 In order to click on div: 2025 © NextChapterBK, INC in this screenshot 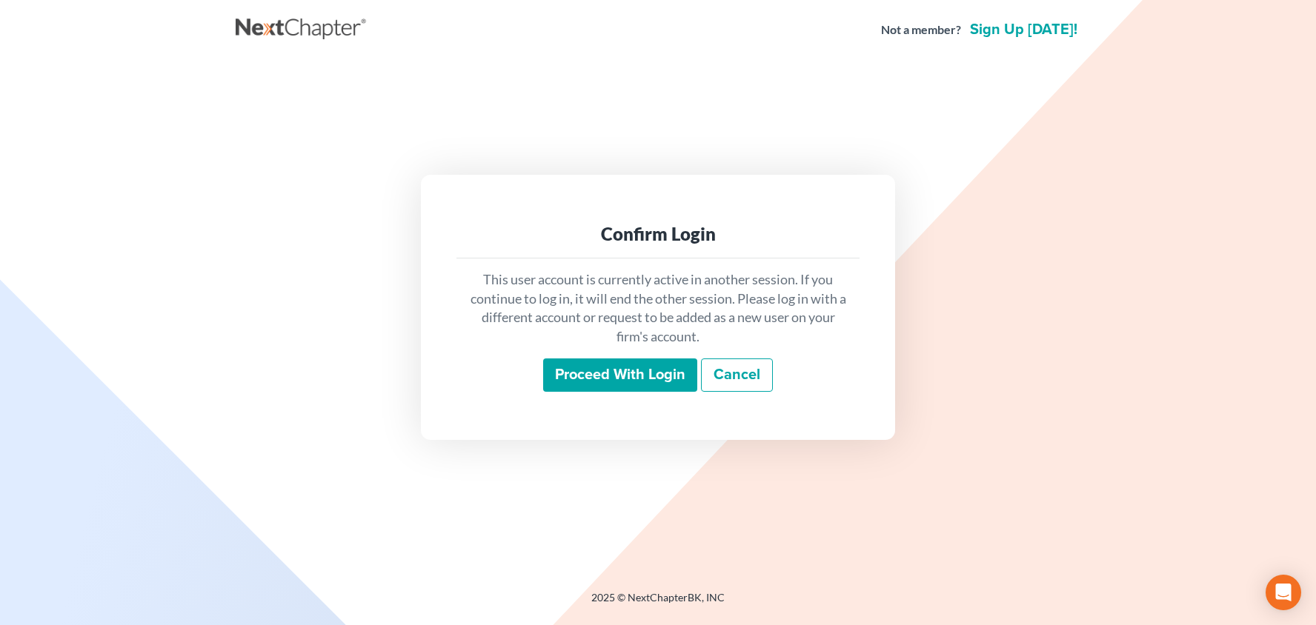, I will do `click(658, 604)`.